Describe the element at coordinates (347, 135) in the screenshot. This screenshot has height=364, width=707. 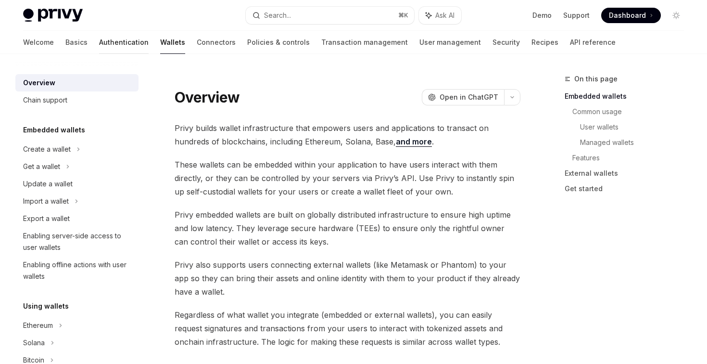
I see `span: Privy builds wallet infrastructure that empowers users and applications to transact on hundreds o...` at that location.